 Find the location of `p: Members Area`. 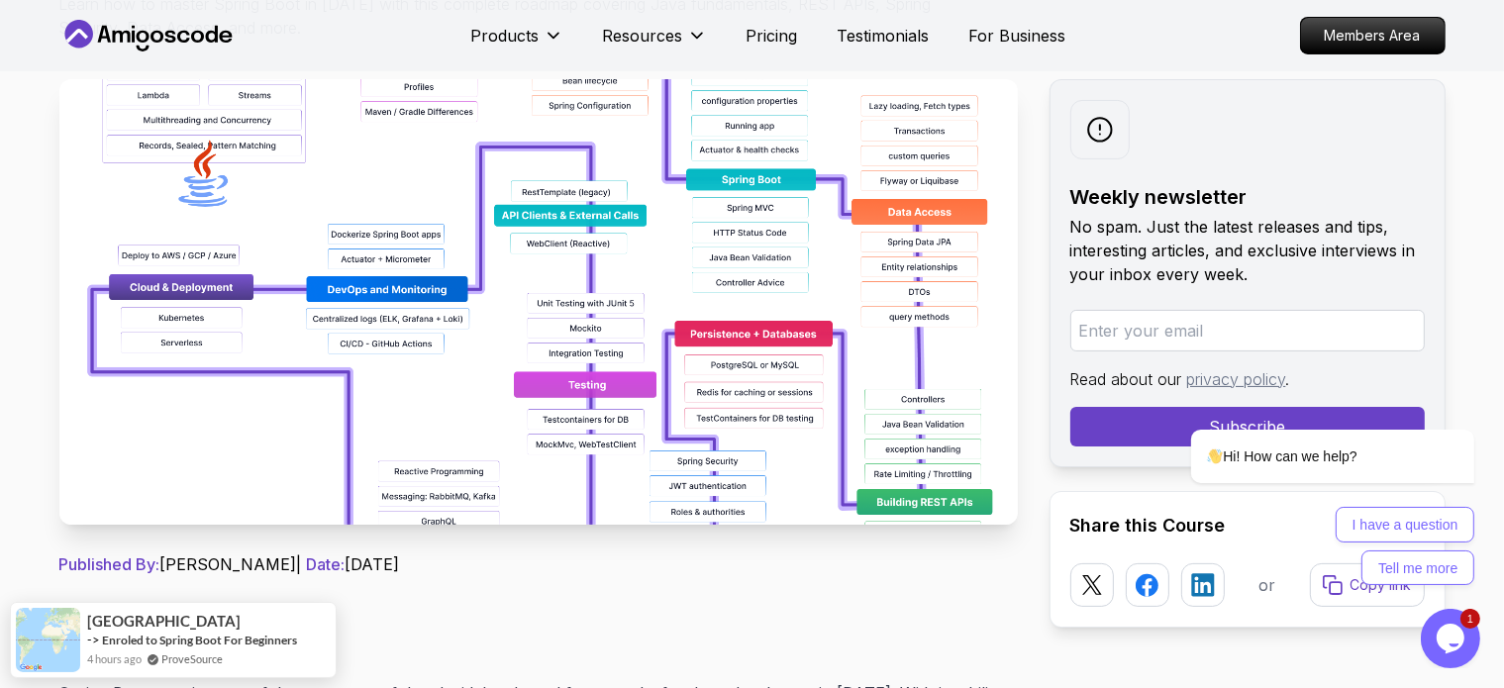

p: Members Area is located at coordinates (1372, 36).